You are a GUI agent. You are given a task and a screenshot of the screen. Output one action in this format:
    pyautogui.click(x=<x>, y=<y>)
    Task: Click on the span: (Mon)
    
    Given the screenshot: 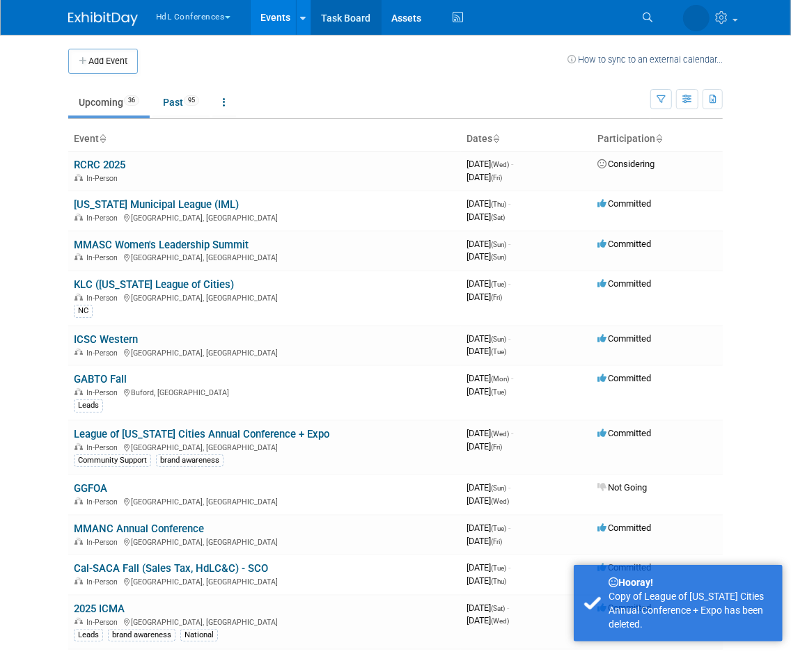 What is the action you would take?
    pyautogui.click(x=500, y=379)
    